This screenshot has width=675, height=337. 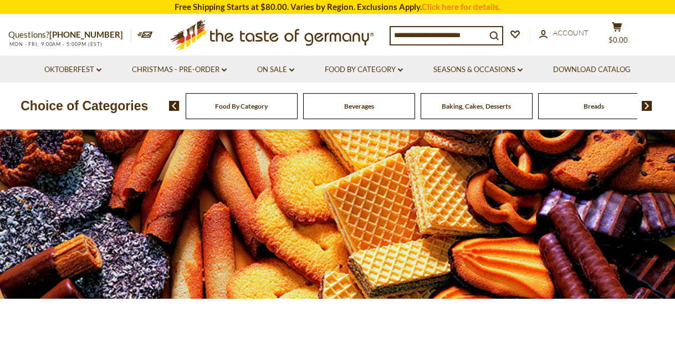 What do you see at coordinates (592, 70) in the screenshot?
I see `a: Download Catalog` at bounding box center [592, 70].